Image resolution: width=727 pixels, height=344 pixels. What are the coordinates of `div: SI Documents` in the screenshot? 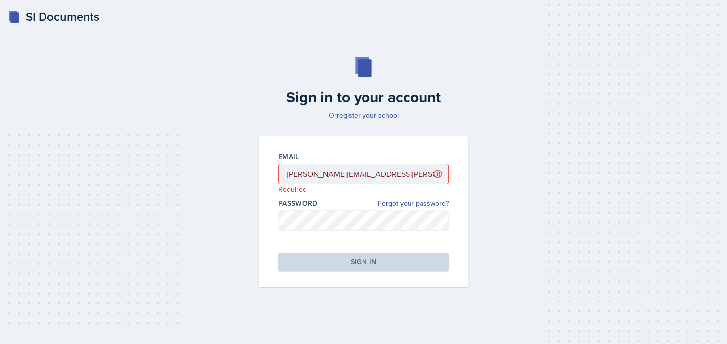 It's located at (53, 17).